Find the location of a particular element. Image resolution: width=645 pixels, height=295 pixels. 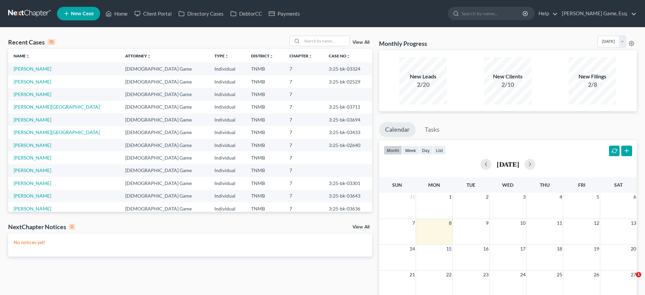

p: No notices yet! is located at coordinates (190, 242).